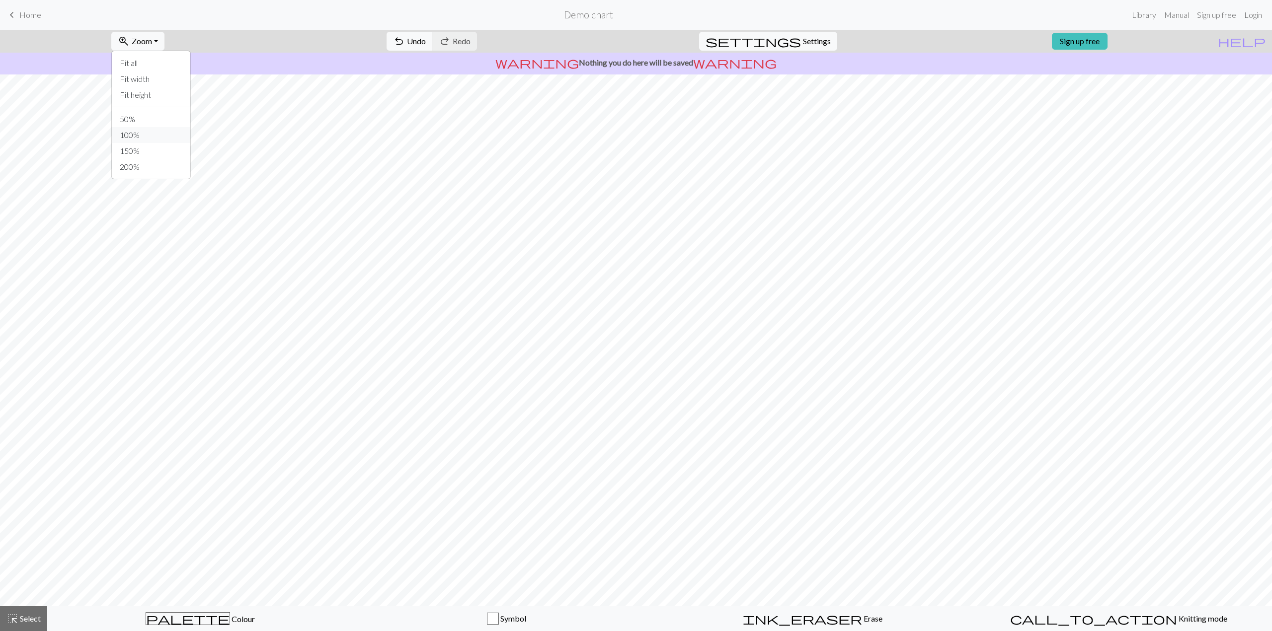 This screenshot has width=1272, height=631. What do you see at coordinates (802, 619) in the screenshot?
I see `span: ink_eraser` at bounding box center [802, 619].